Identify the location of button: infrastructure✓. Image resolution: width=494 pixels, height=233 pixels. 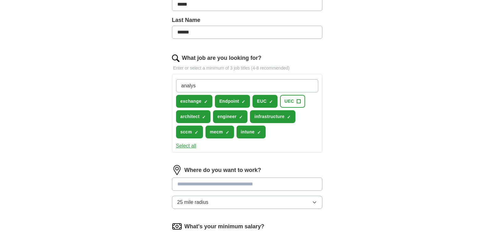
(272, 116).